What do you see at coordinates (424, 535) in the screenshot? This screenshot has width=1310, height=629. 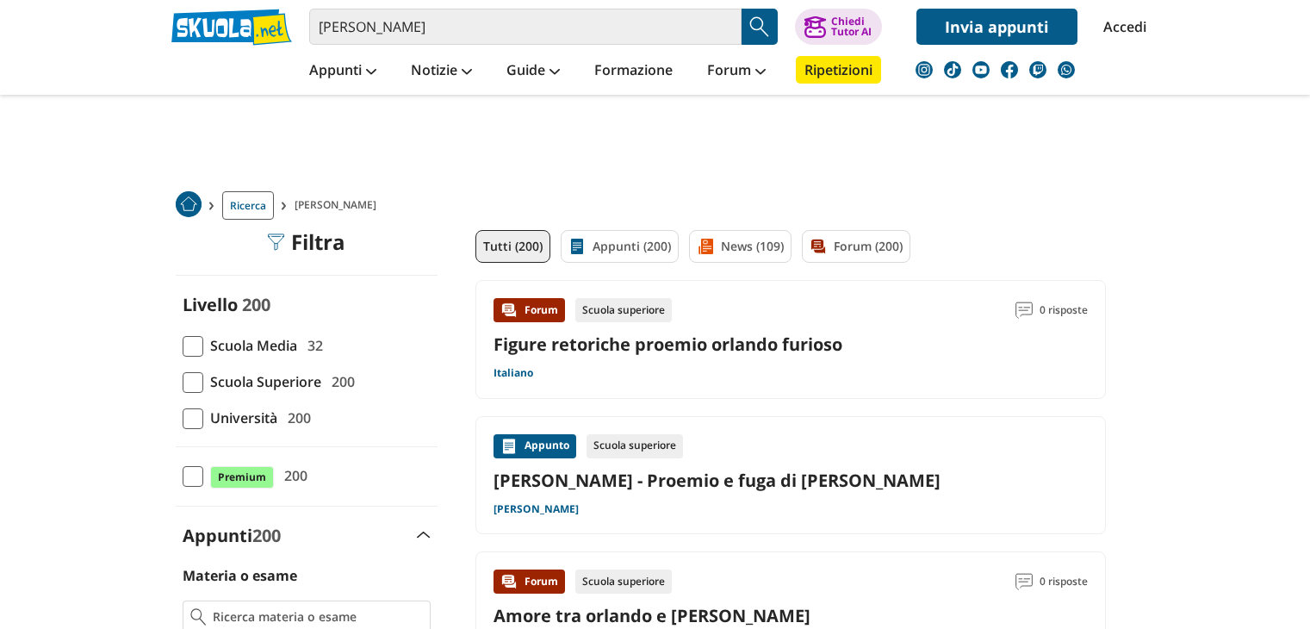 I see `img: Apri e chiudi sezione` at bounding box center [424, 535].